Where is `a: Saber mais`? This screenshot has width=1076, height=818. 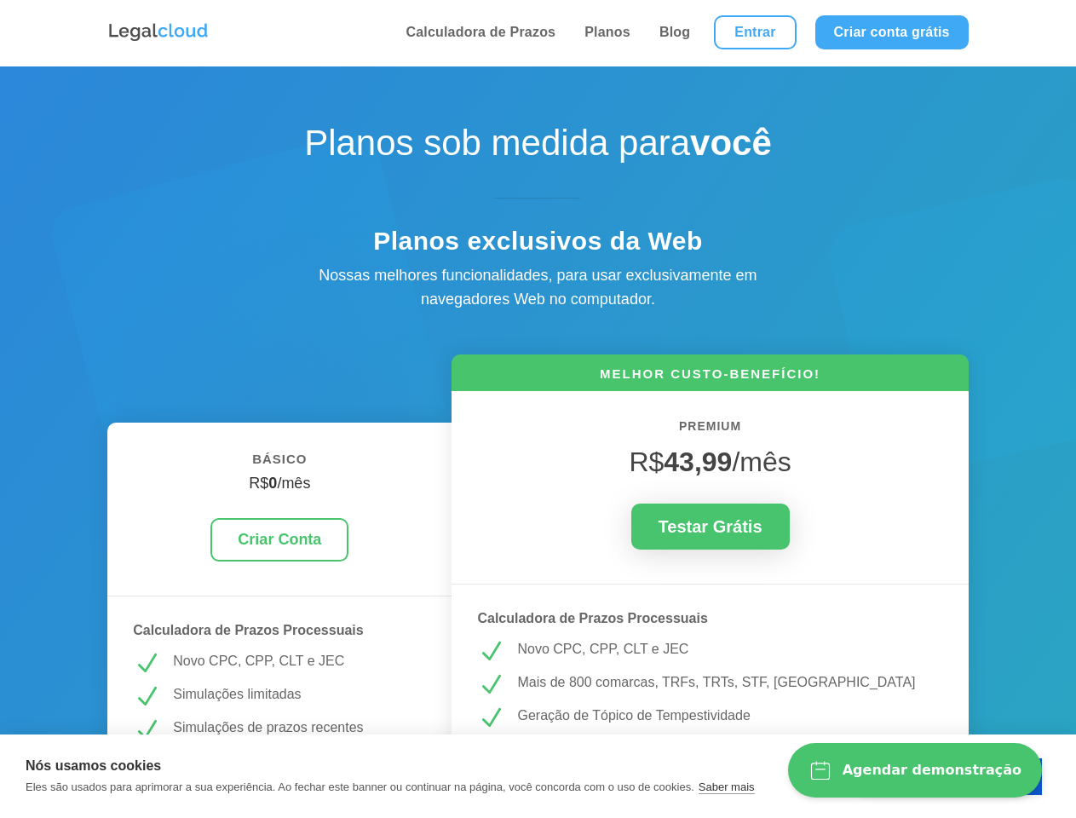
a: Saber mais is located at coordinates (727, 787).